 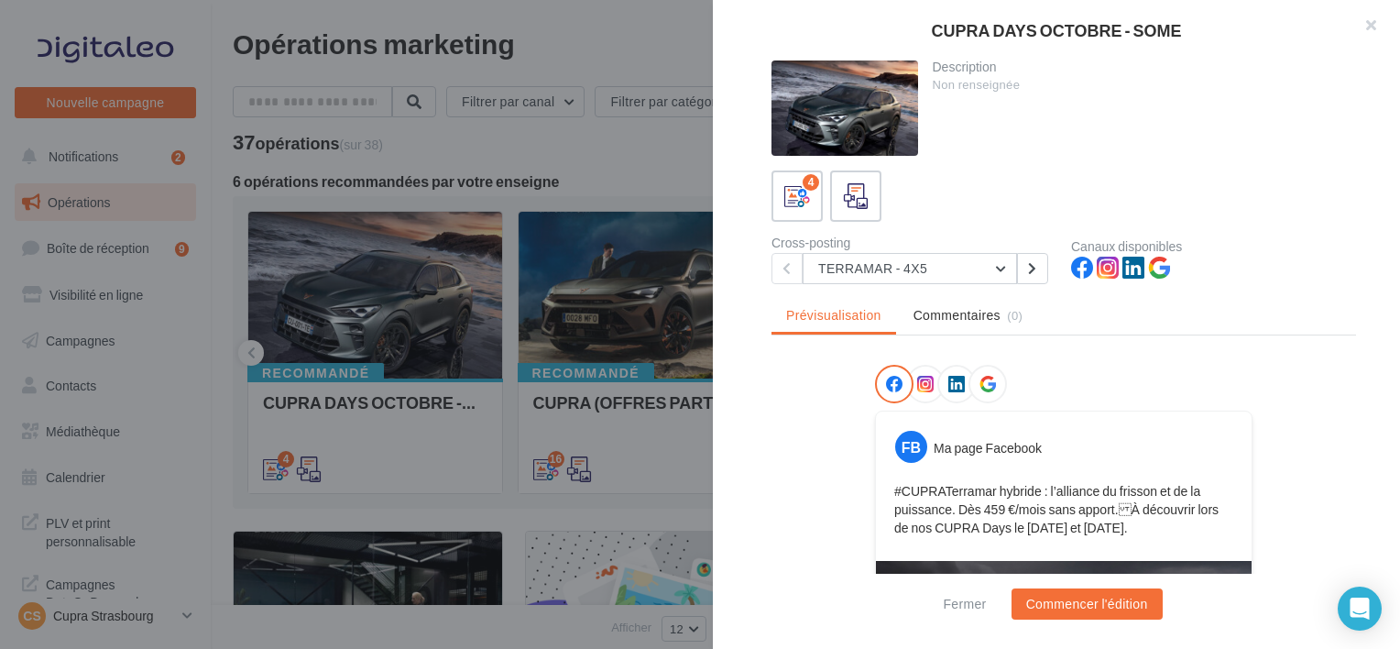 What do you see at coordinates (988, 448) in the screenshot?
I see `div: Ma page Facebook` at bounding box center [988, 448].